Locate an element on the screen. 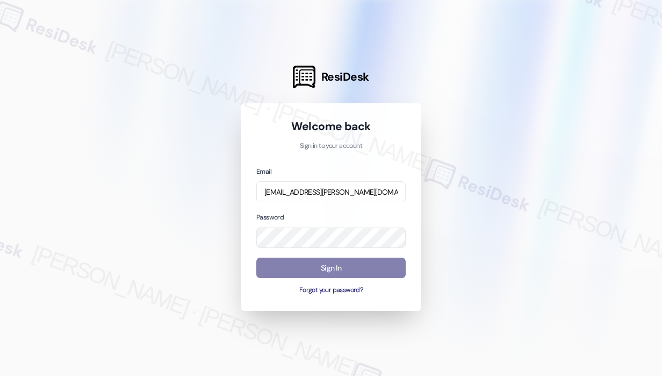  label: Email is located at coordinates (264, 171).